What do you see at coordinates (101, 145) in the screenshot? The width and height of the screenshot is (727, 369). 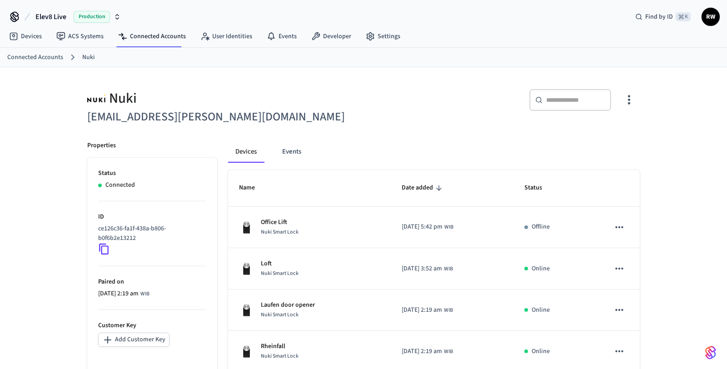 I see `p: Properties` at bounding box center [101, 145].